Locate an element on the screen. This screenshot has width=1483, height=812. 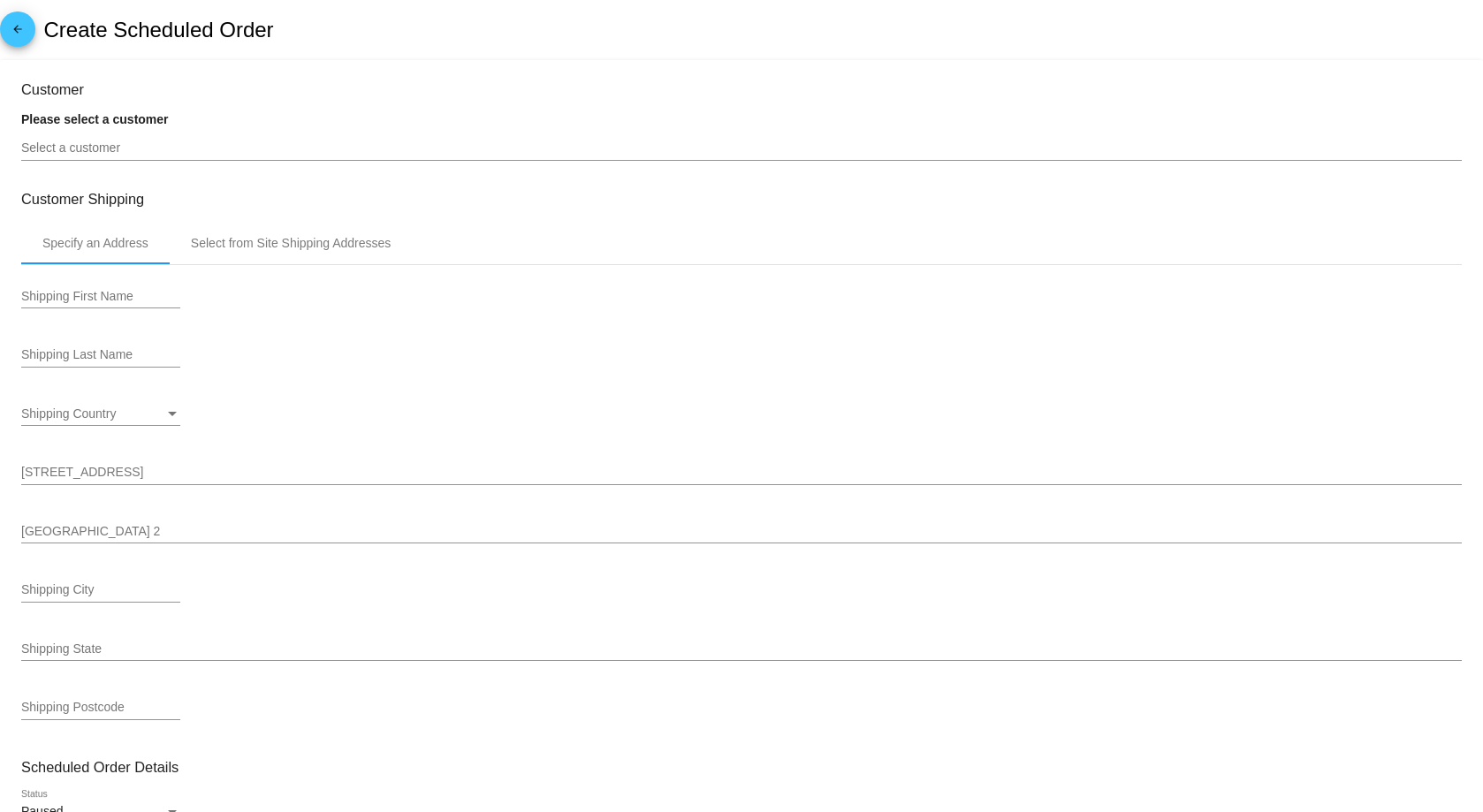
input: Shipping Street 2 is located at coordinates (742, 532).